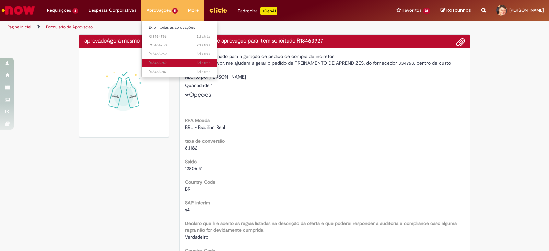  What do you see at coordinates (159, 10) in the screenshot?
I see `span: Aprovações` at bounding box center [159, 10].